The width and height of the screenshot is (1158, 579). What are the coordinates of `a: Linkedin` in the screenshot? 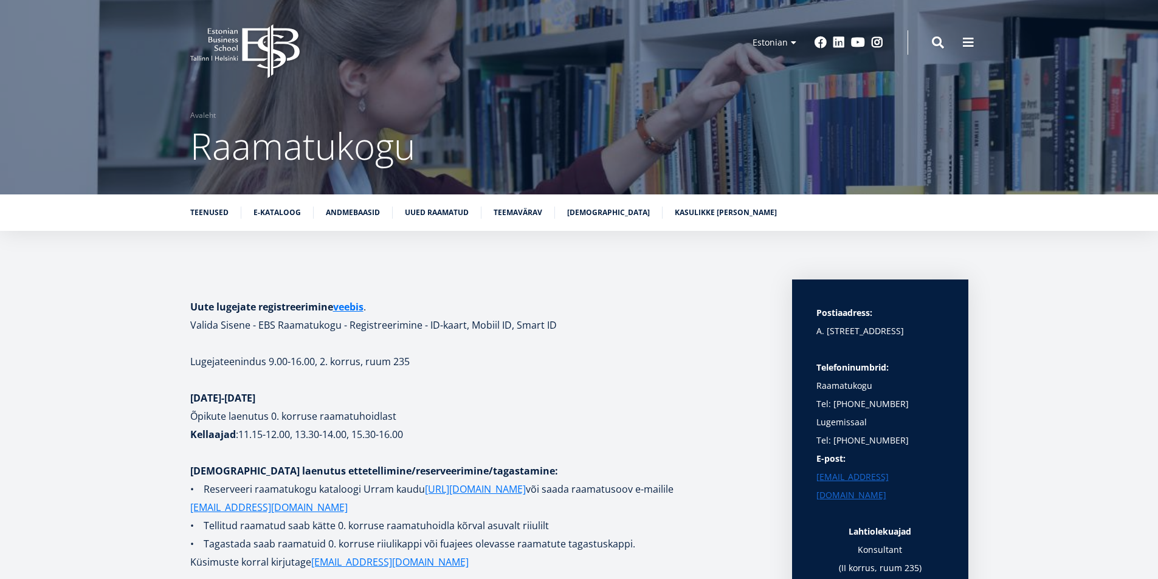 It's located at (839, 43).